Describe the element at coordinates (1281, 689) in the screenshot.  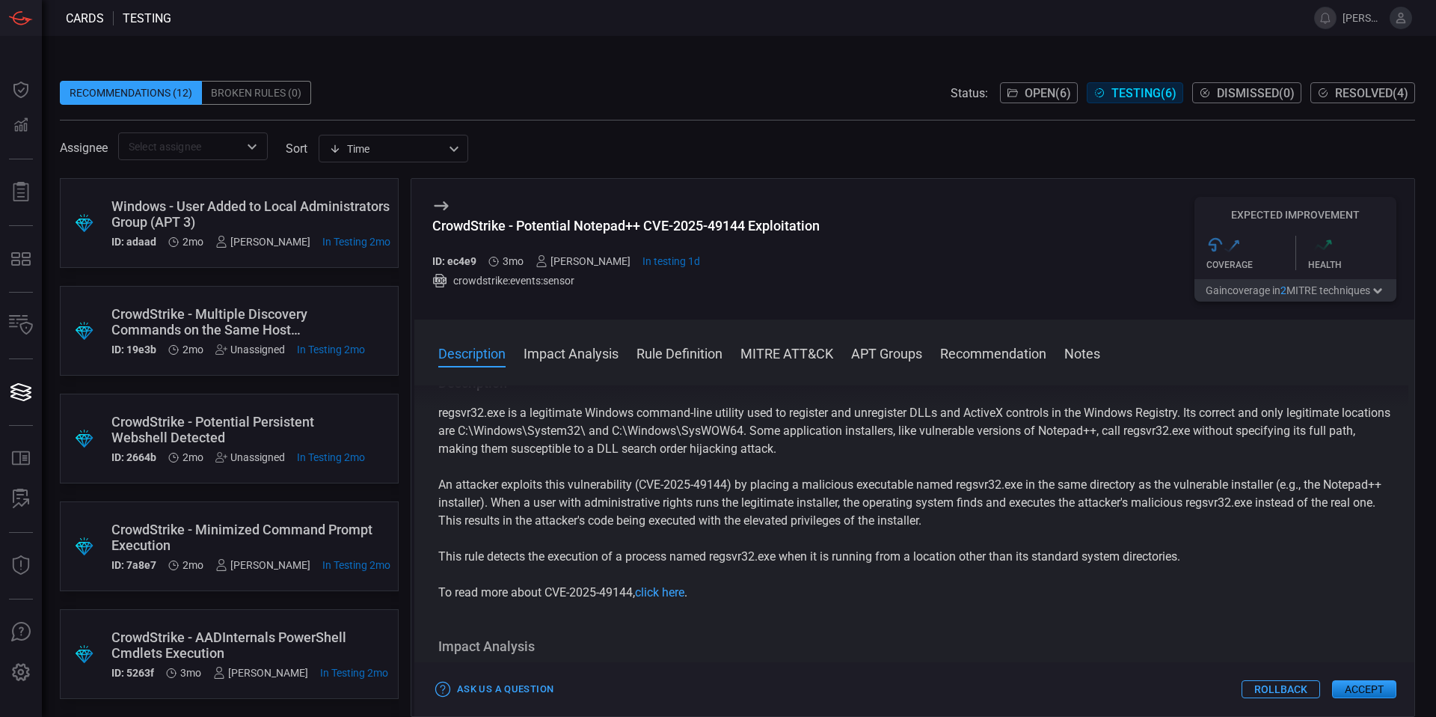
I see `button: Rollback` at that location.